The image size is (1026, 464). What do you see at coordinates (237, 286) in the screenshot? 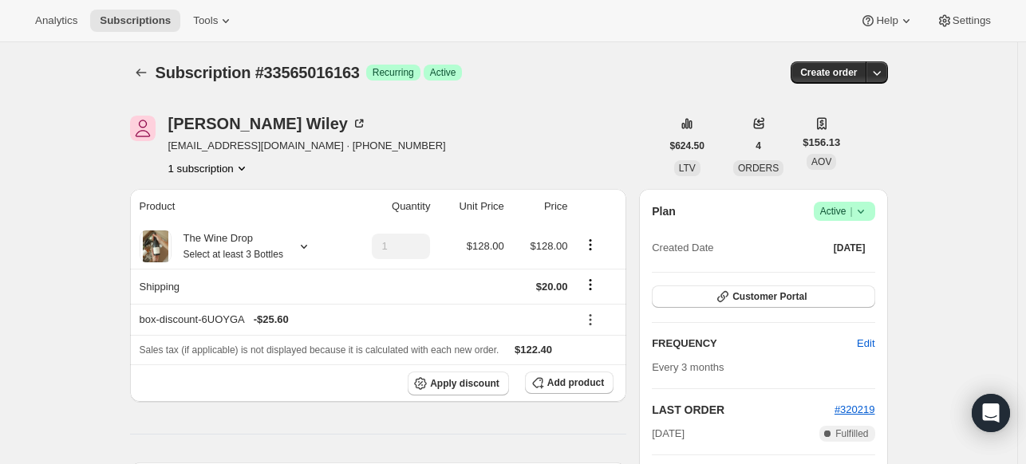
I see `th: Shipping` at bounding box center [237, 286].